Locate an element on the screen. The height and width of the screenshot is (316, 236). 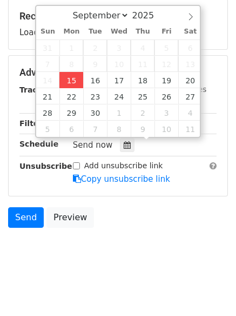
span: Mon is located at coordinates (71, 31).